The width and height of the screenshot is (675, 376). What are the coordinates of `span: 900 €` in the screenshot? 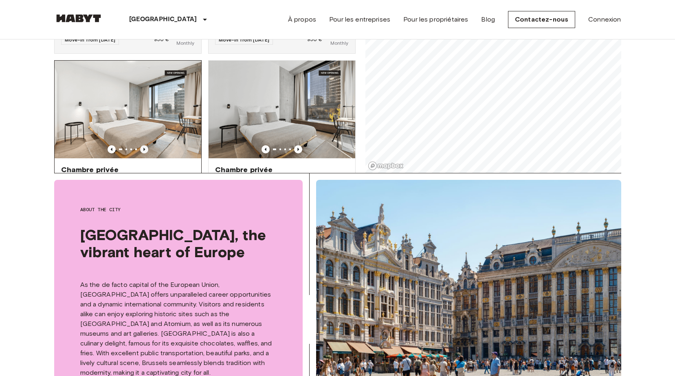 It's located at (337, 36).